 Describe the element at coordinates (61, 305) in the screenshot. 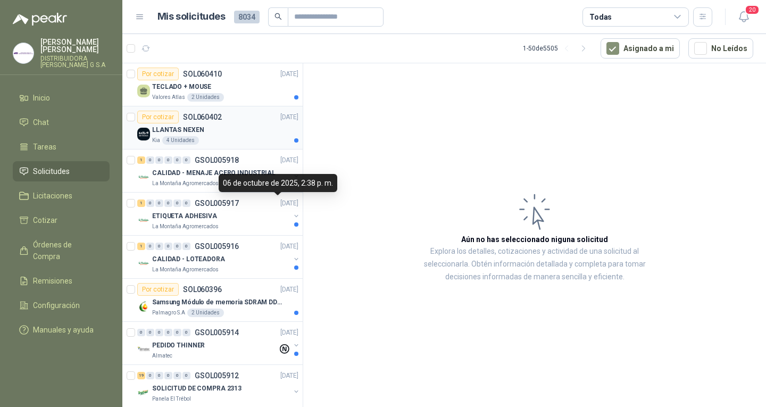

I see `a: Configuración` at that location.